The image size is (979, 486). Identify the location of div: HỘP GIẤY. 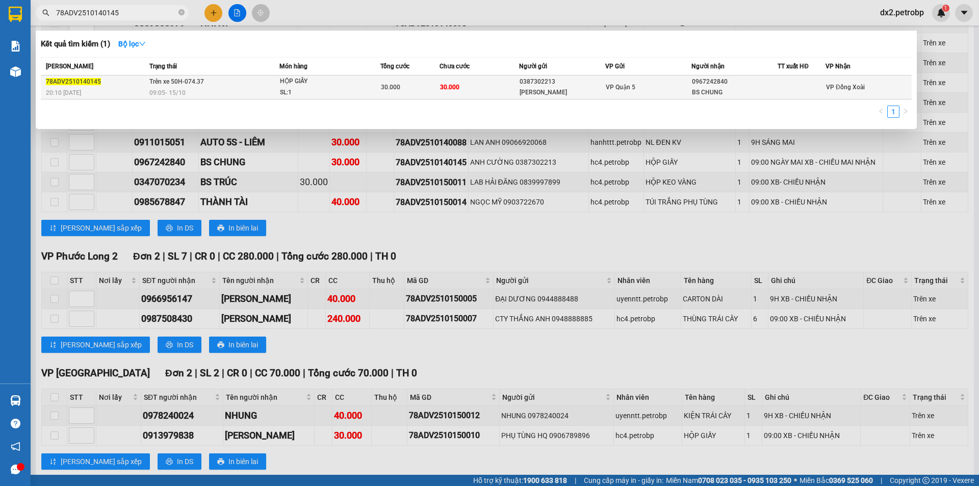
(318, 82).